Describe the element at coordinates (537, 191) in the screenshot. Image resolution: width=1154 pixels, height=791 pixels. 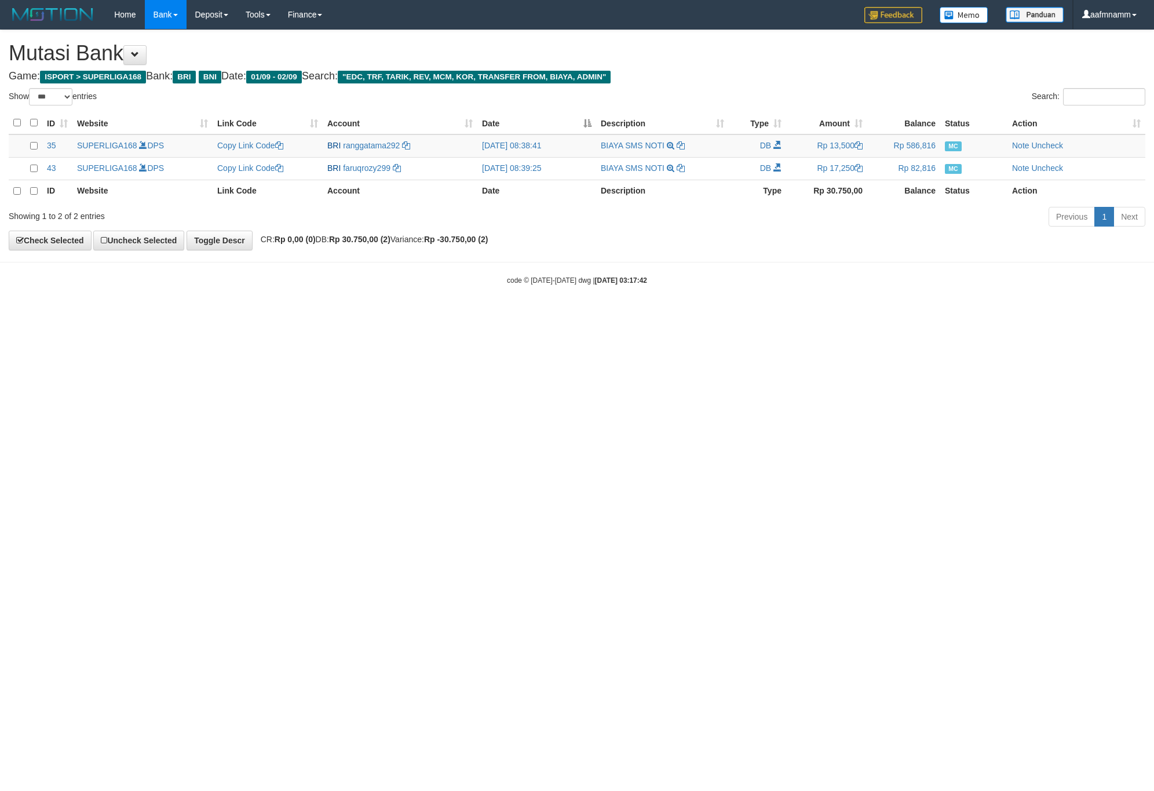
I see `th: Date` at that location.